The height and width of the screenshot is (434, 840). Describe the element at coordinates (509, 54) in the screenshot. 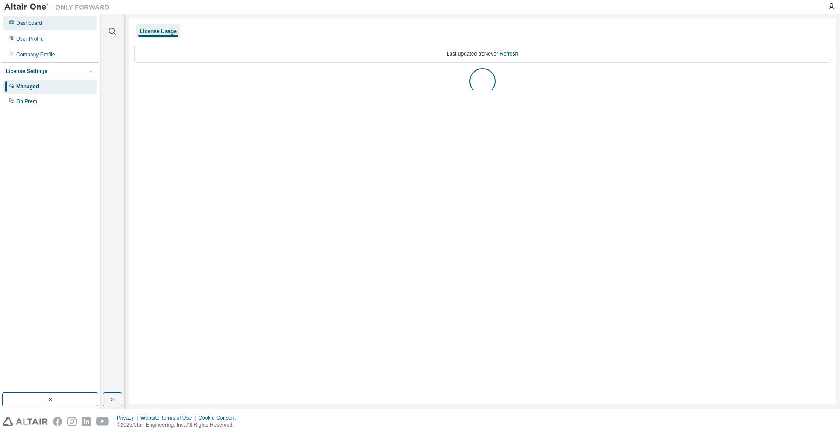

I see `a: Refresh` at that location.